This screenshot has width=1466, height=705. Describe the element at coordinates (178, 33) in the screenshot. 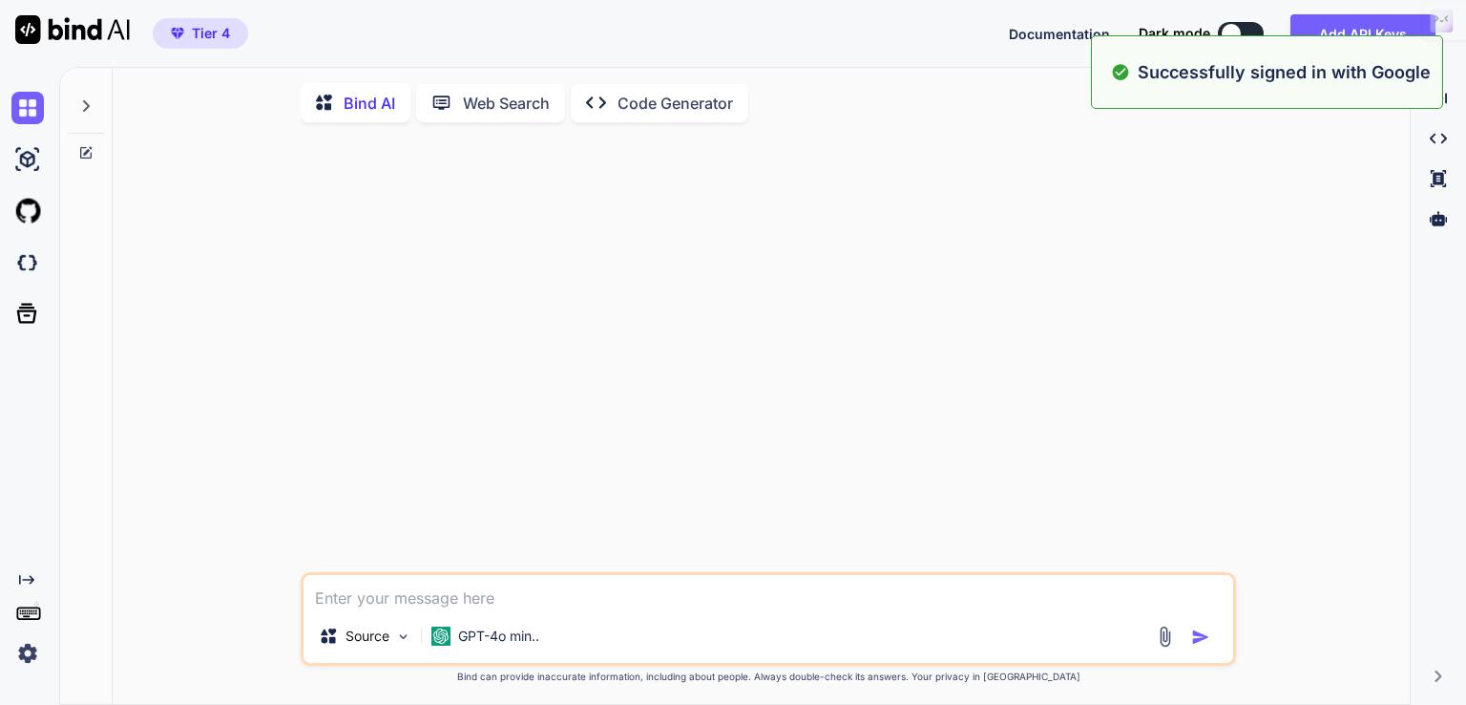

I see `img: premium` at that location.